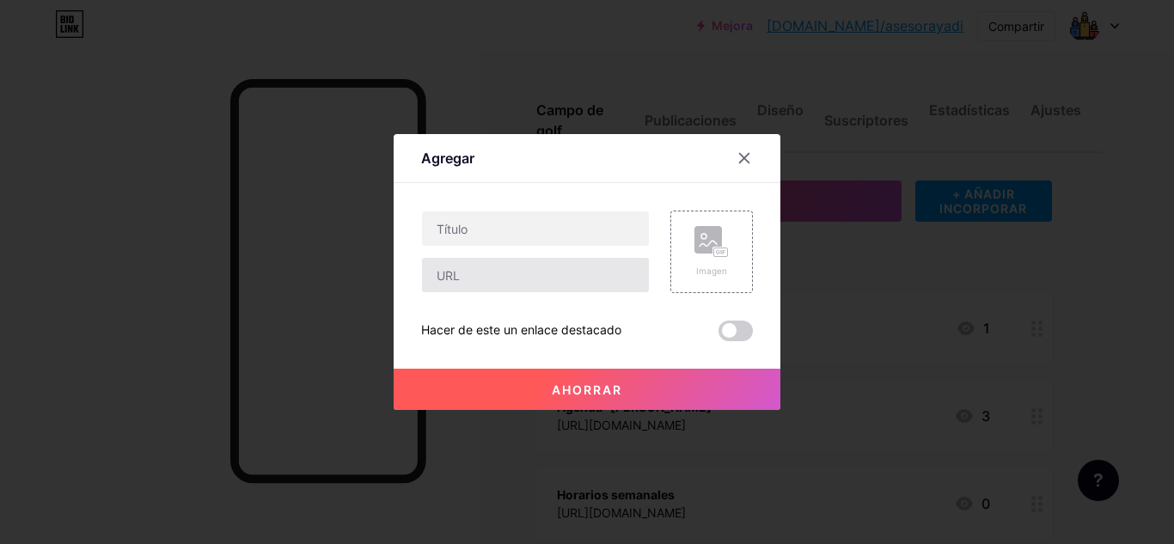  What do you see at coordinates (521, 329) in the screenshot?
I see `font: Hacer de este un enlace destacado` at bounding box center [521, 329].